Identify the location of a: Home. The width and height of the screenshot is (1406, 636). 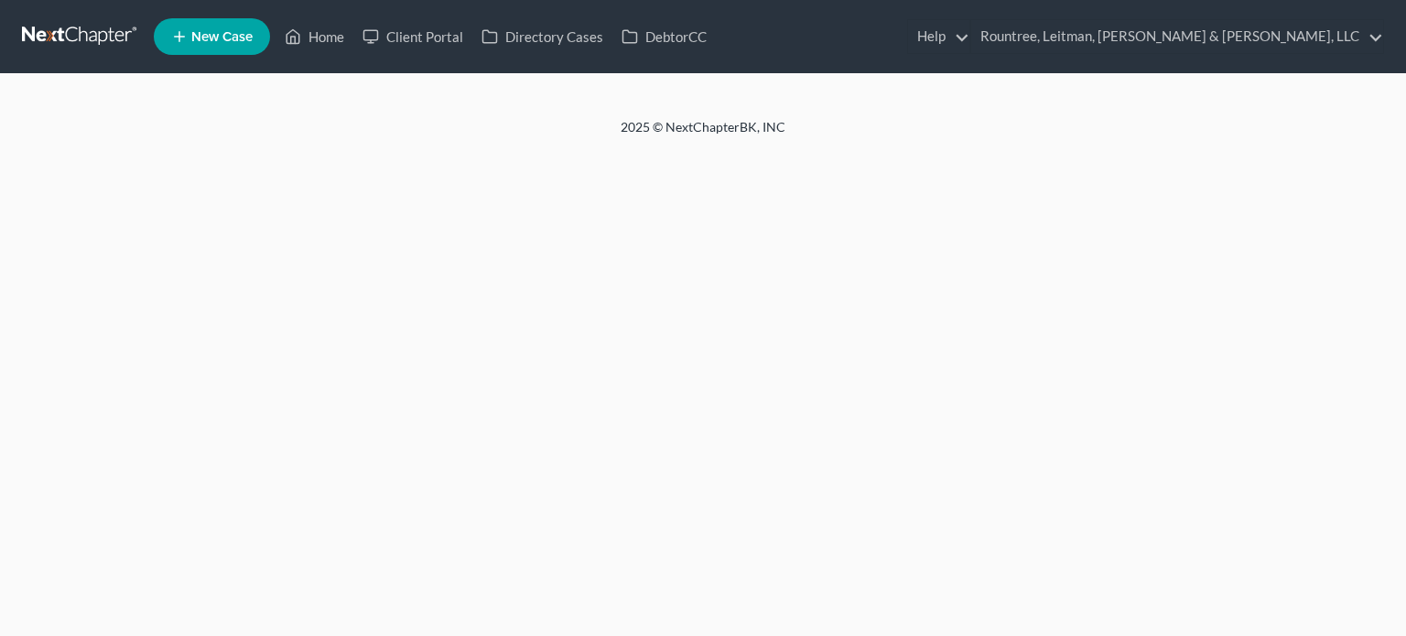
(314, 37).